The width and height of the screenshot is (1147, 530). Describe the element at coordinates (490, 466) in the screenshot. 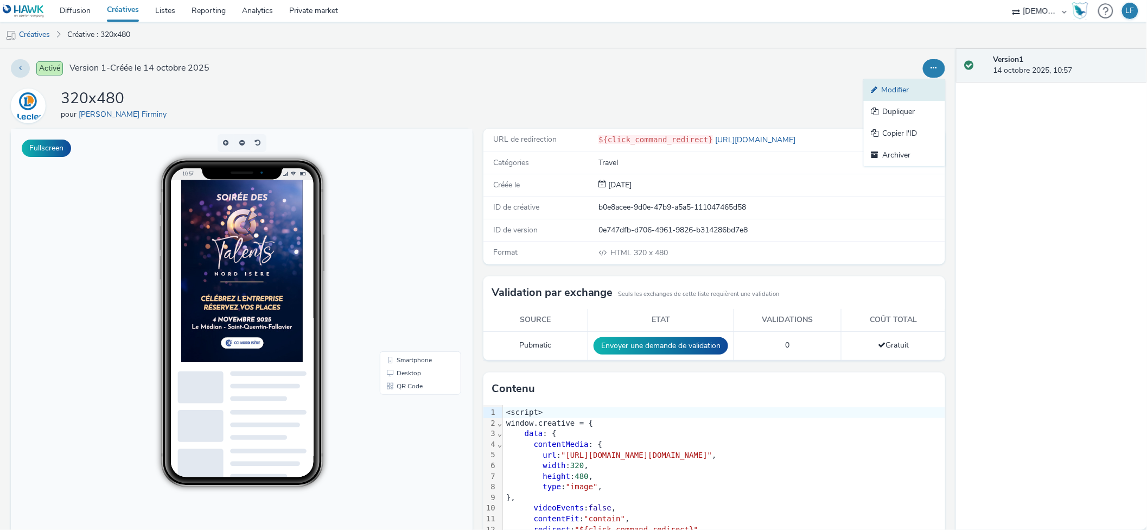

I see `div: 6` at that location.